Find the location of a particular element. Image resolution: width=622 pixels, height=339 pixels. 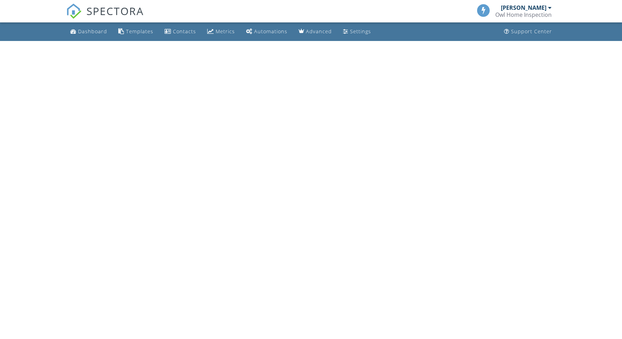

div: Templates is located at coordinates (140, 31).